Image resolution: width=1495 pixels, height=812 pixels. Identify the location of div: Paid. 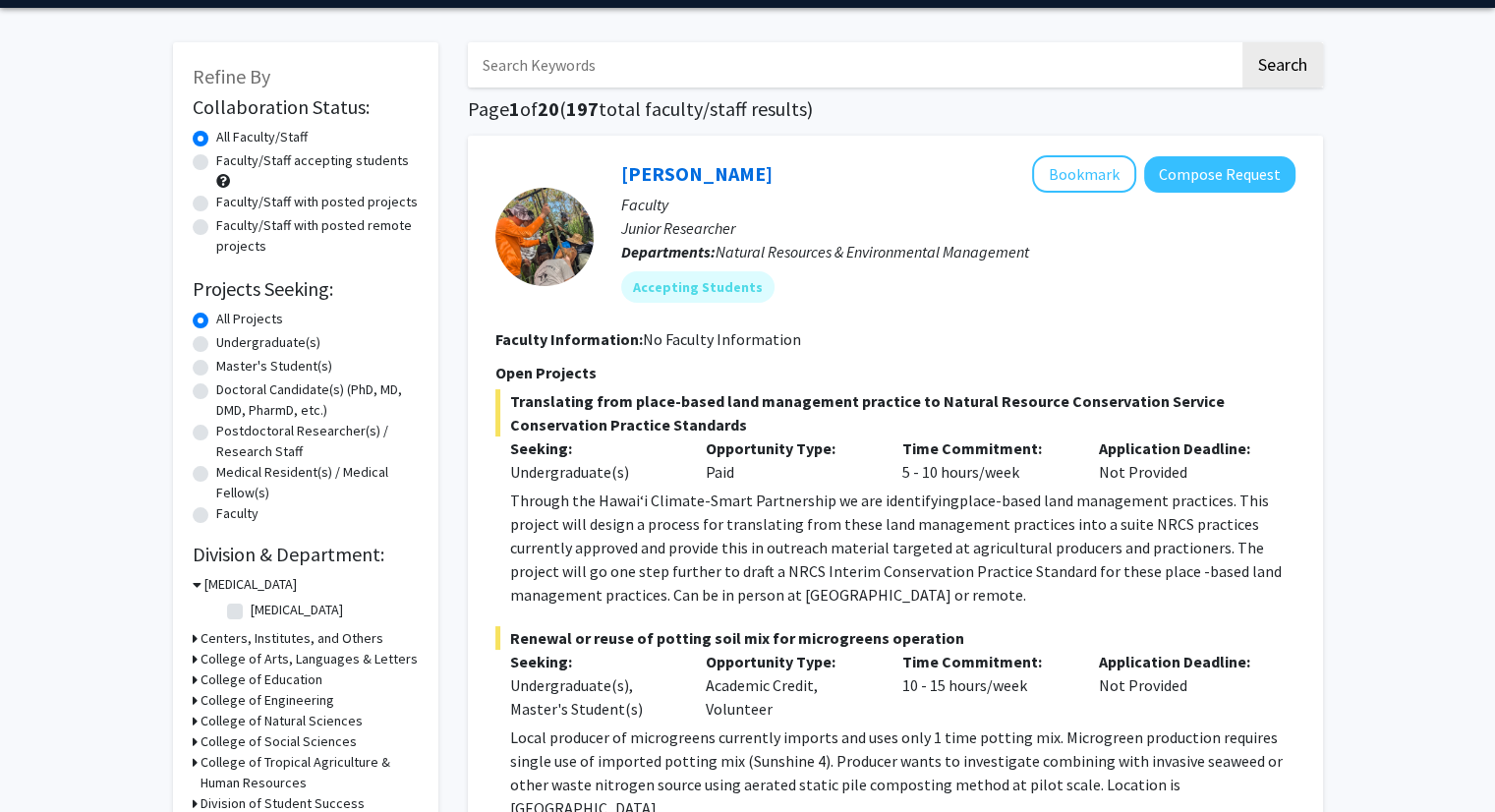
(789, 460).